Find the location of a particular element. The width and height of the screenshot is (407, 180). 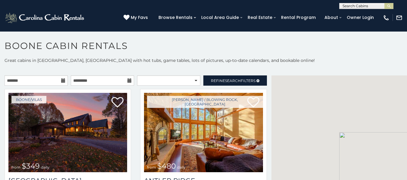

span: $480 is located at coordinates (166, 166).